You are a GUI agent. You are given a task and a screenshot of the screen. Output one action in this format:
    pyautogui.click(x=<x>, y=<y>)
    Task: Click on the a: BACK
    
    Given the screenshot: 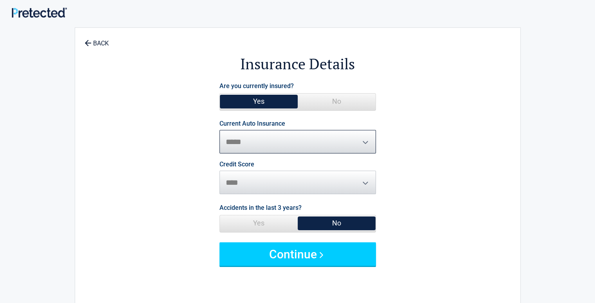 What is the action you would take?
    pyautogui.click(x=97, y=40)
    